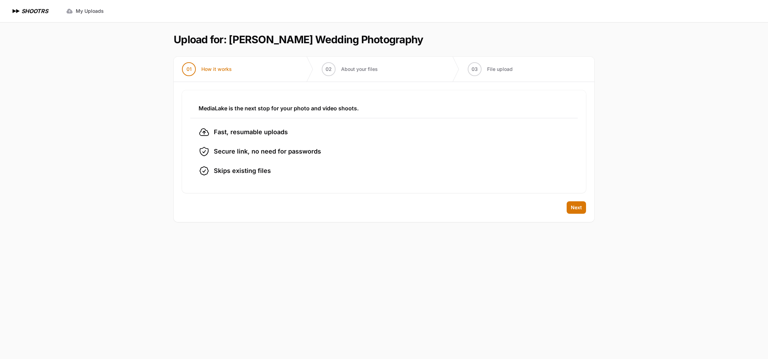  I want to click on span: Secure link, no need for passwords, so click(267, 152).